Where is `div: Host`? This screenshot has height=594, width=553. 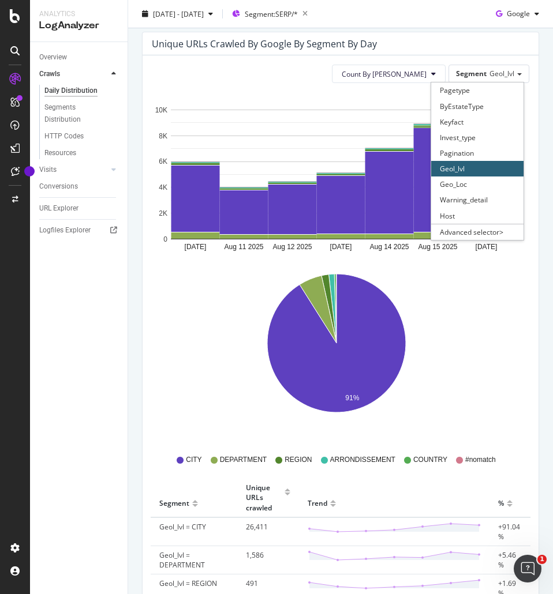
div: Host is located at coordinates (477, 216).